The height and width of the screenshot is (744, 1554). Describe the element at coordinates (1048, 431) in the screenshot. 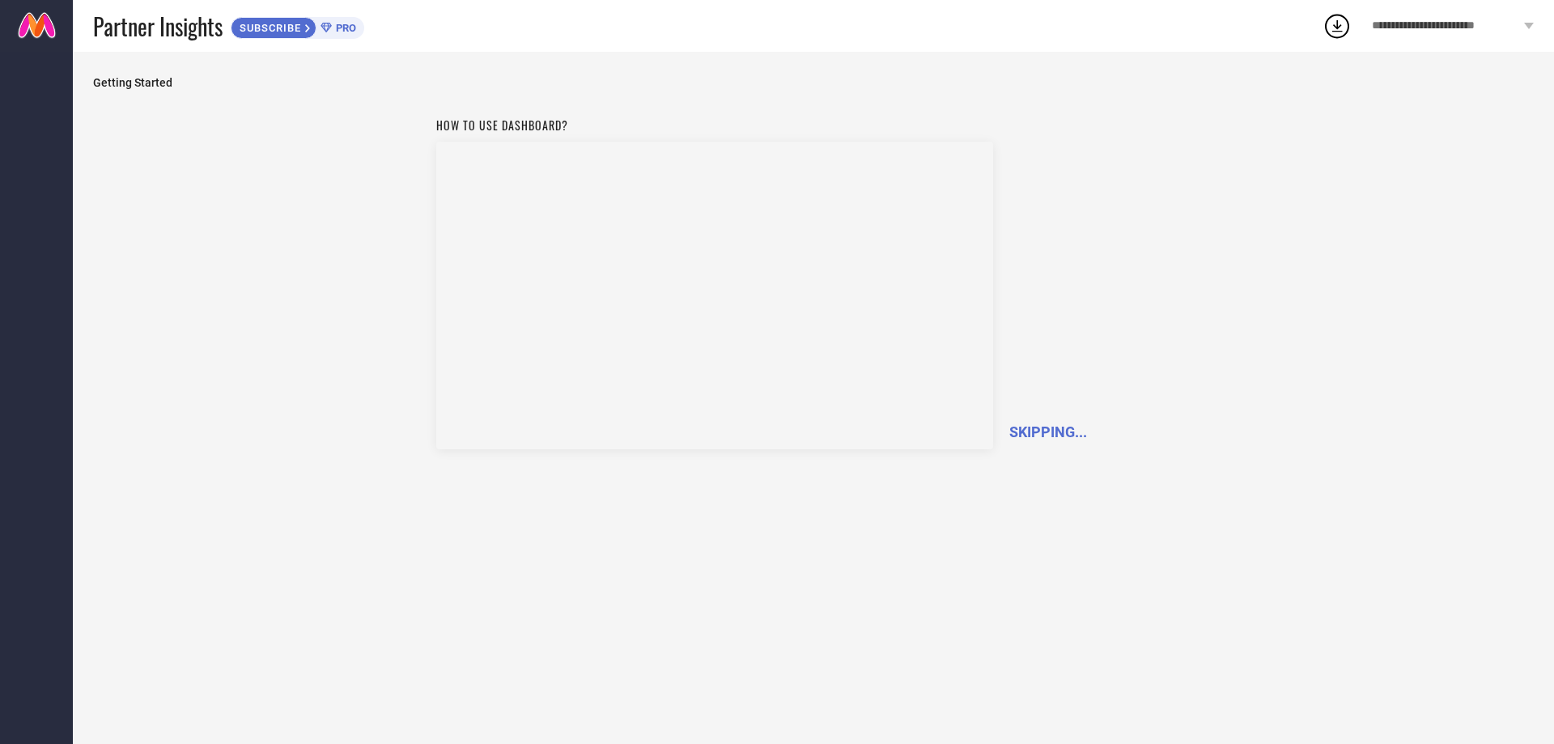

I see `span: SKIPPING...` at that location.